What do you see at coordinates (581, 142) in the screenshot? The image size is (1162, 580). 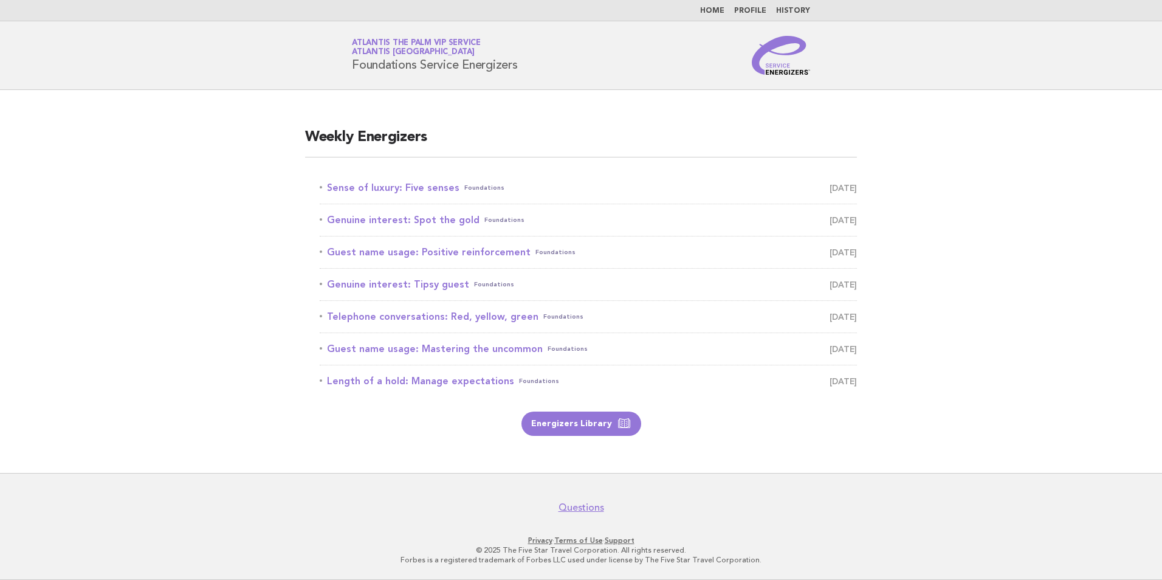 I see `h2: Weekly Energizers` at bounding box center [581, 142].